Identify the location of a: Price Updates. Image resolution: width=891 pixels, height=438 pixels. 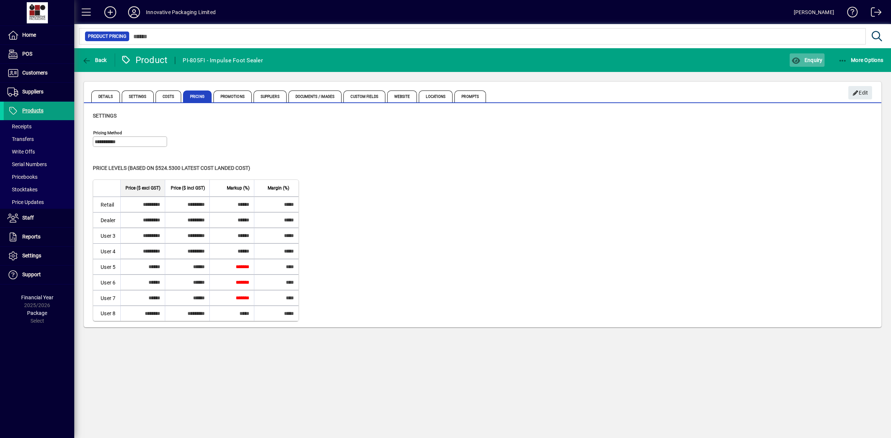
(39, 202).